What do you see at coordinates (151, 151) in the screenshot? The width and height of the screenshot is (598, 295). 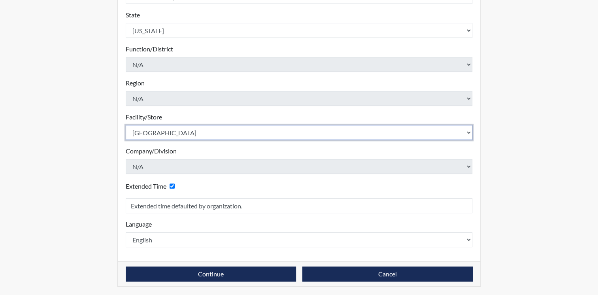 I see `label: Company/Division` at bounding box center [151, 151].